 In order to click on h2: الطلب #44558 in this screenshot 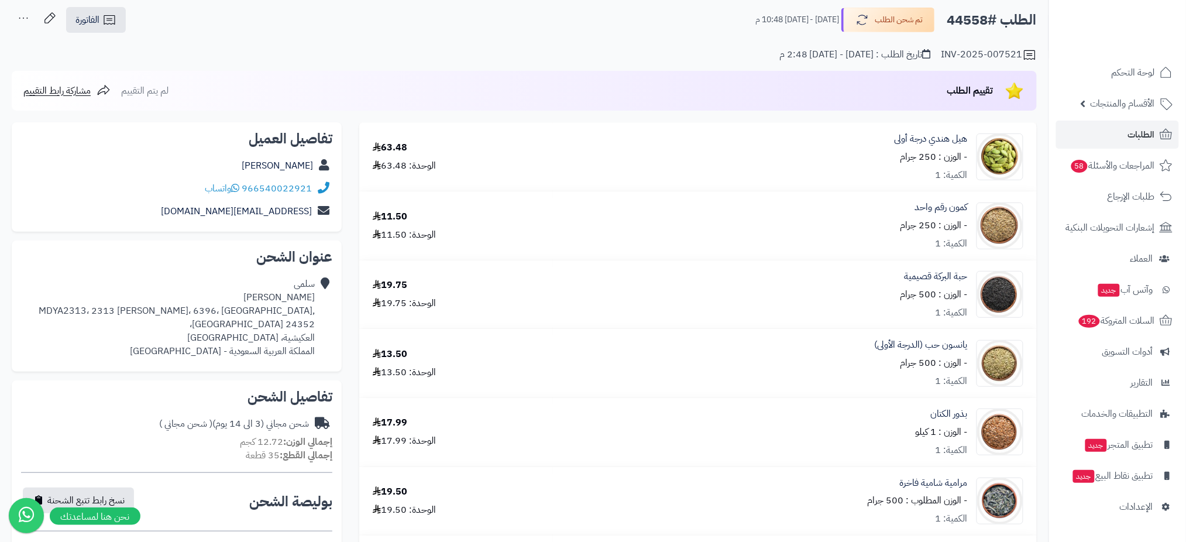, I will do `click(991, 20)`.